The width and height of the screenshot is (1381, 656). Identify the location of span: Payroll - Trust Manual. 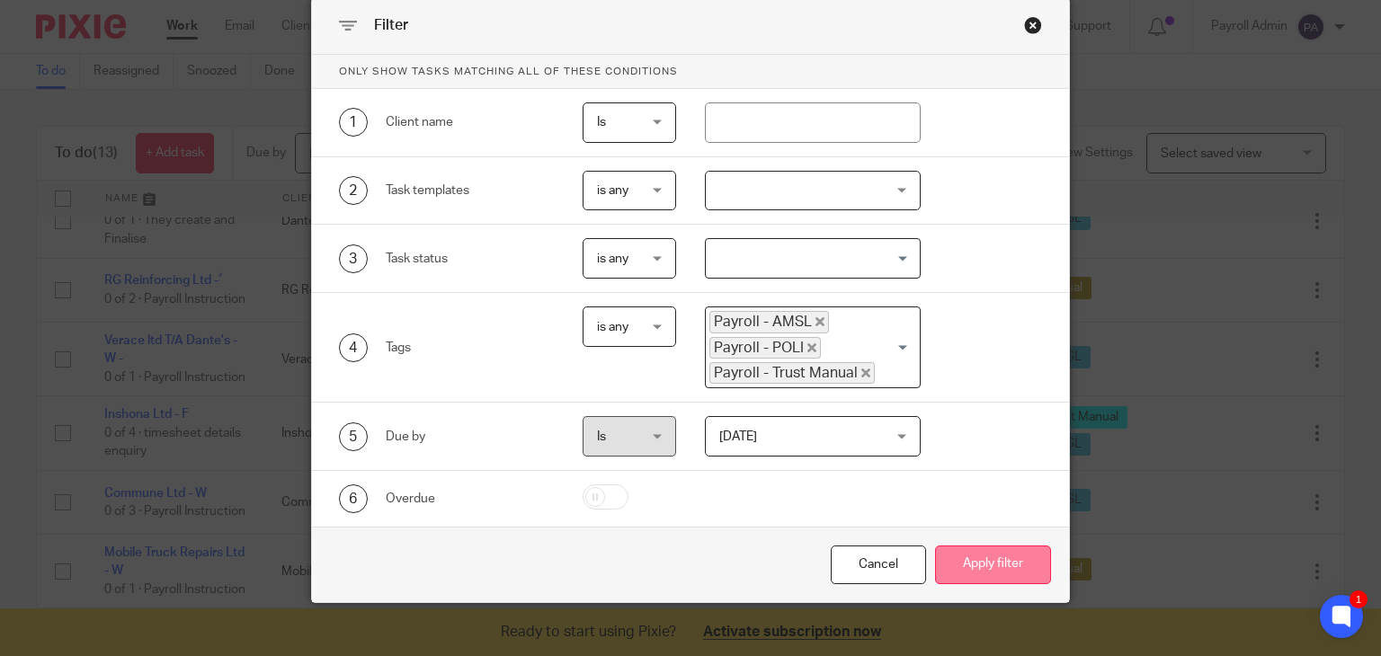
(792, 373).